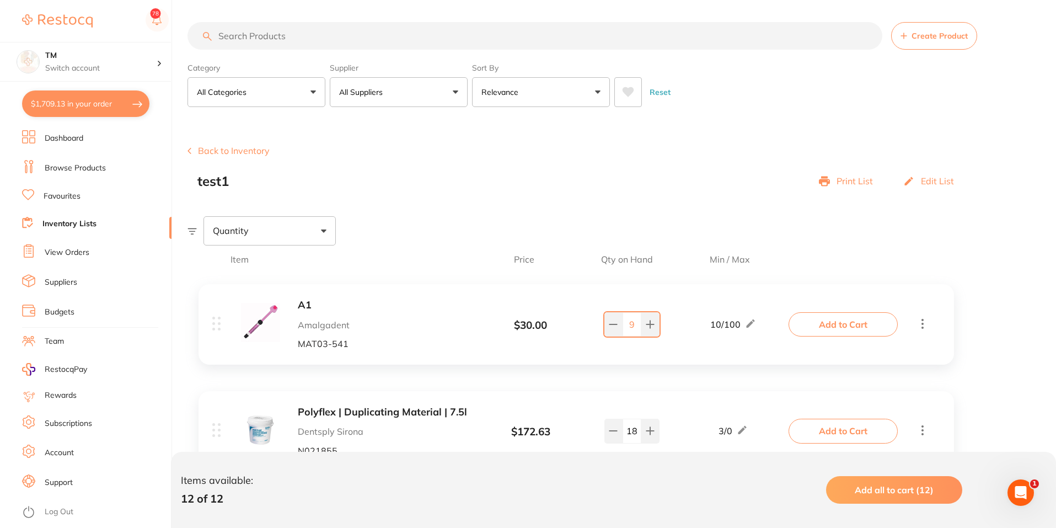 This screenshot has width=1056, height=528. Describe the element at coordinates (231, 231) in the screenshot. I see `span: Quantity` at that location.